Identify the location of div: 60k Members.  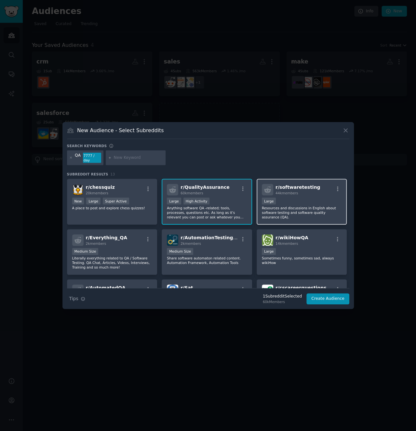
(283, 302).